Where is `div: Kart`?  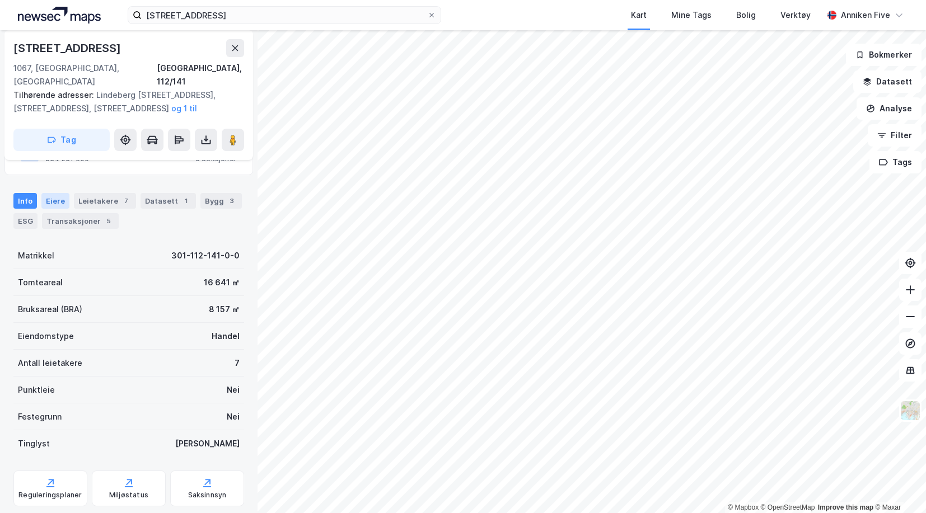 div: Kart is located at coordinates (638, 15).